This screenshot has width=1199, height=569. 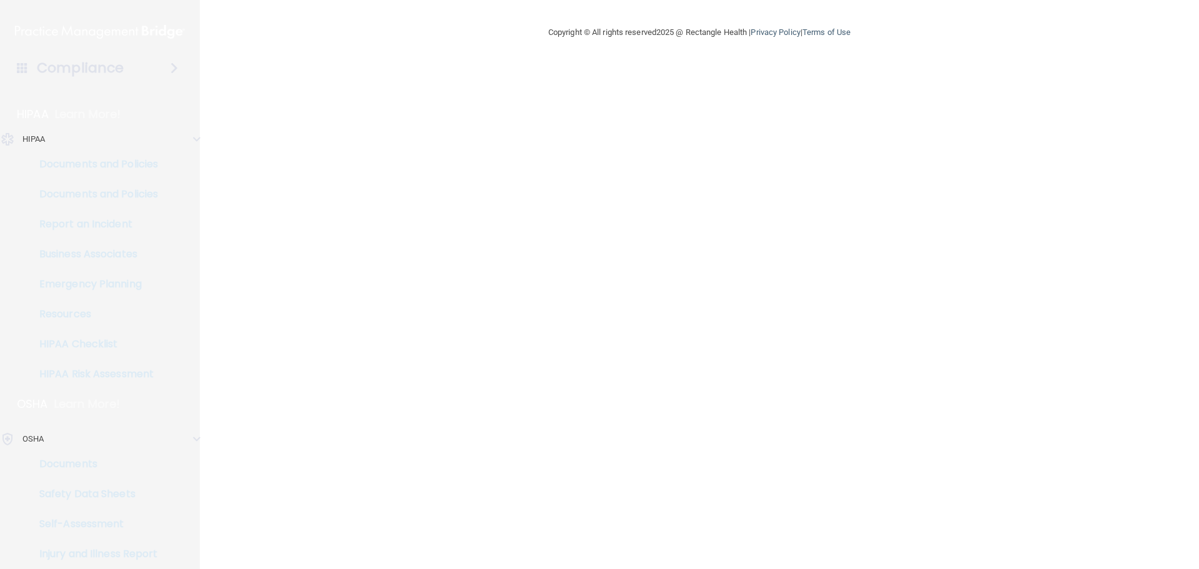 What do you see at coordinates (100, 32) in the screenshot?
I see `img: PMB logo` at bounding box center [100, 32].